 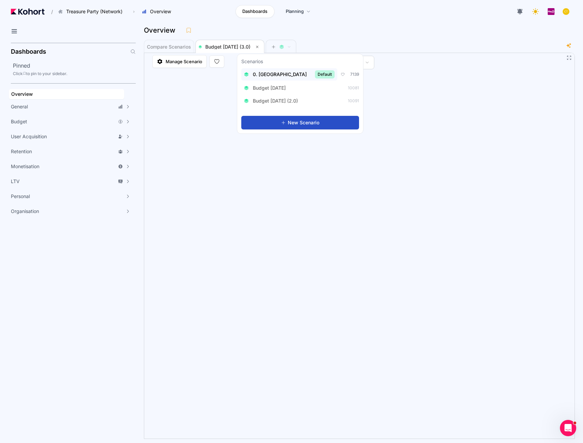 What do you see at coordinates (354, 101) in the screenshot?
I see `span: 10091` at bounding box center [354, 101].